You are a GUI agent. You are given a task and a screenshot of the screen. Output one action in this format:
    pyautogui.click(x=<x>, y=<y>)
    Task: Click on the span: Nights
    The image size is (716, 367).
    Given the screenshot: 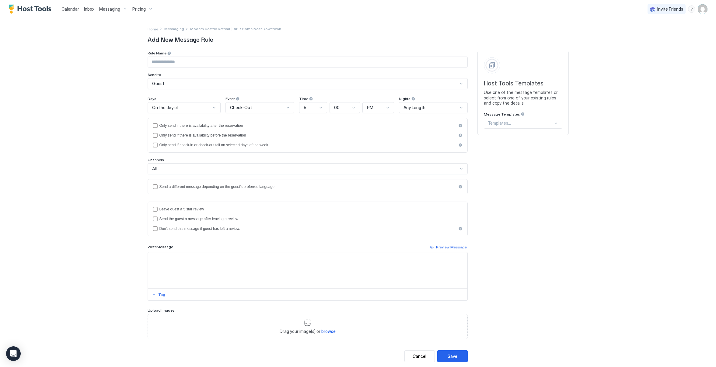 What is the action you would take?
    pyautogui.click(x=405, y=99)
    